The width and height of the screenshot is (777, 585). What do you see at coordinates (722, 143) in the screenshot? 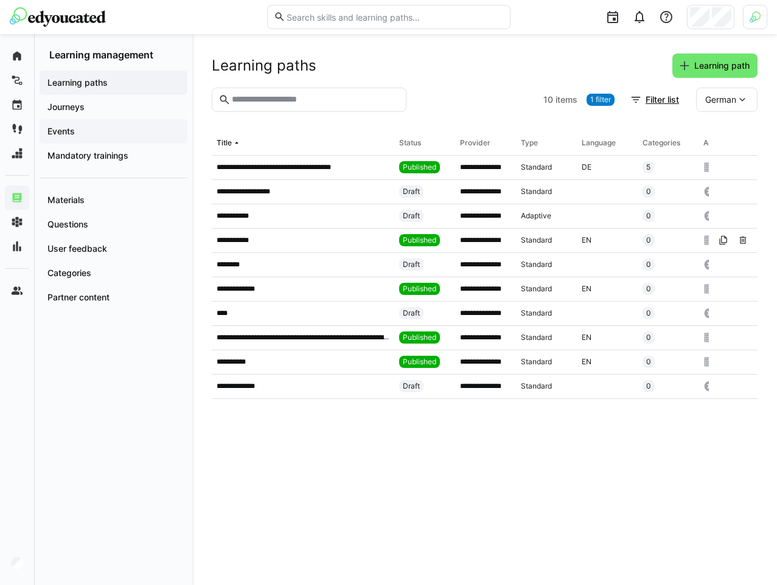
I see `div: Access for` at bounding box center [722, 143].